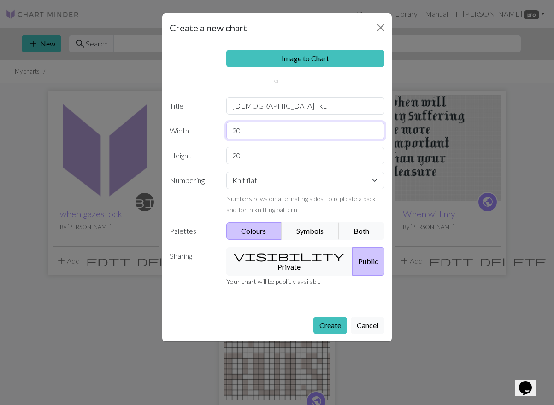 The width and height of the screenshot is (554, 405). Describe the element at coordinates (289, 262) in the screenshot. I see `button: Private` at that location.